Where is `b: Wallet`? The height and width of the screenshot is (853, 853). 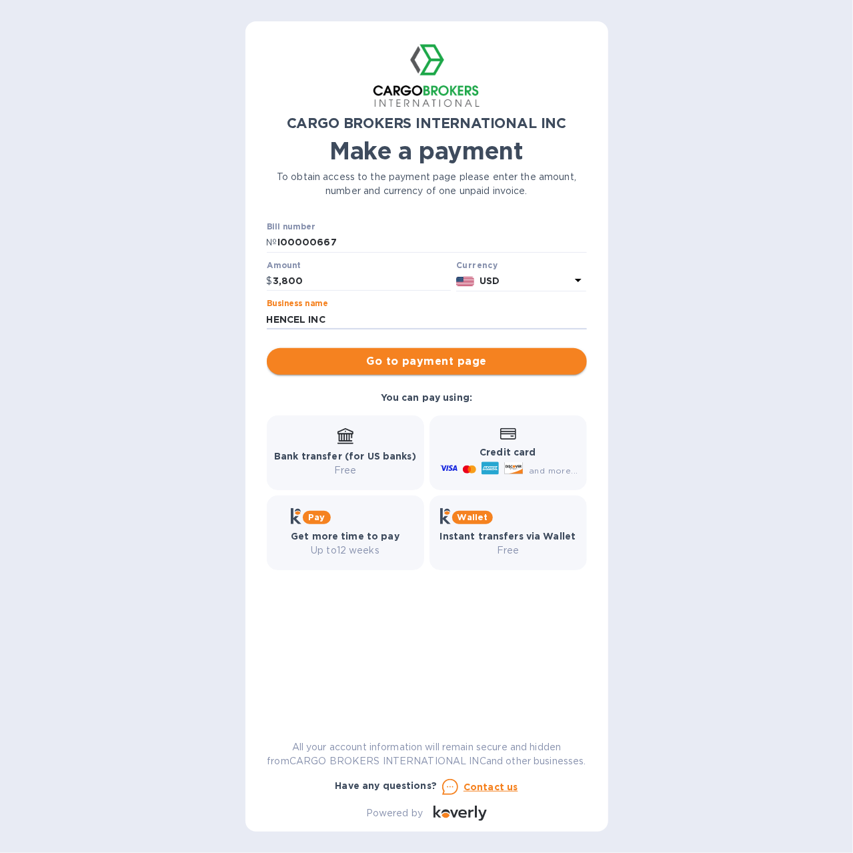
b: Wallet is located at coordinates (473, 517).